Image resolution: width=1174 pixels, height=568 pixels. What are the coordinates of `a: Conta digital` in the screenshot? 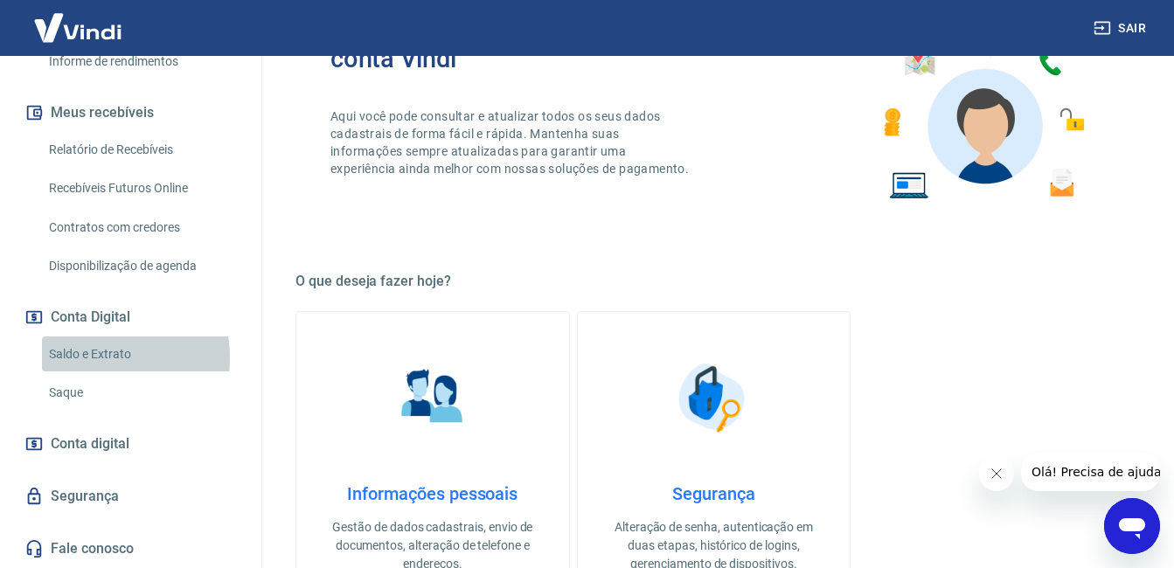 It's located at (130, 444).